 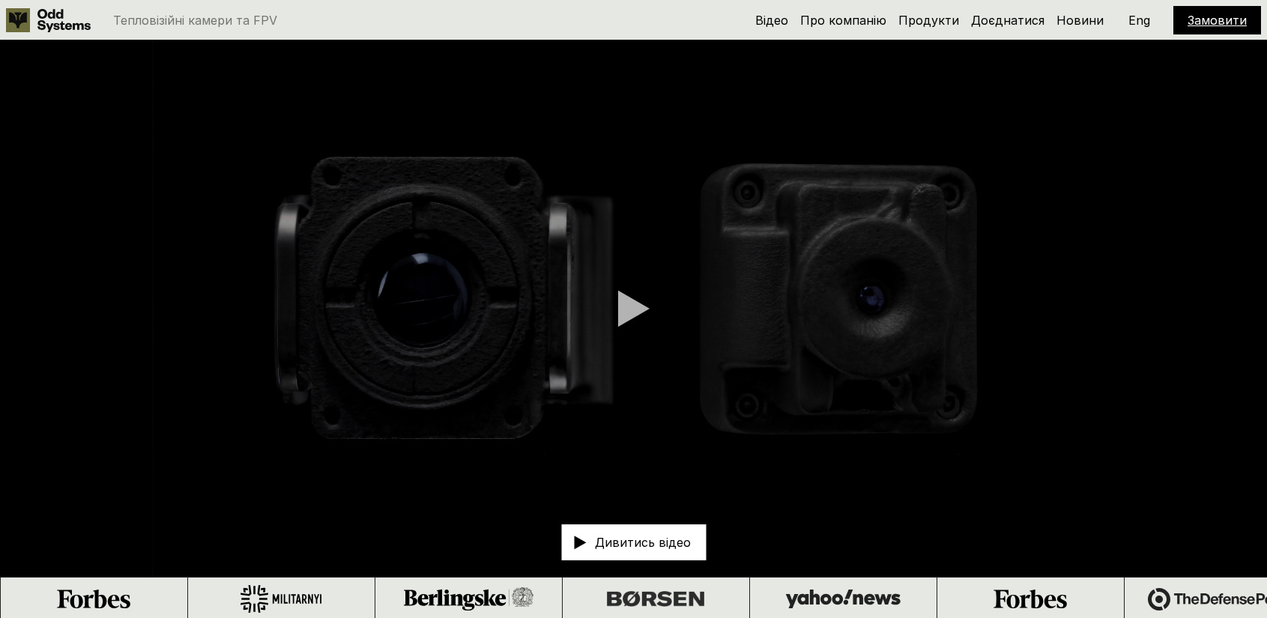 I want to click on a: Відео, so click(x=772, y=20).